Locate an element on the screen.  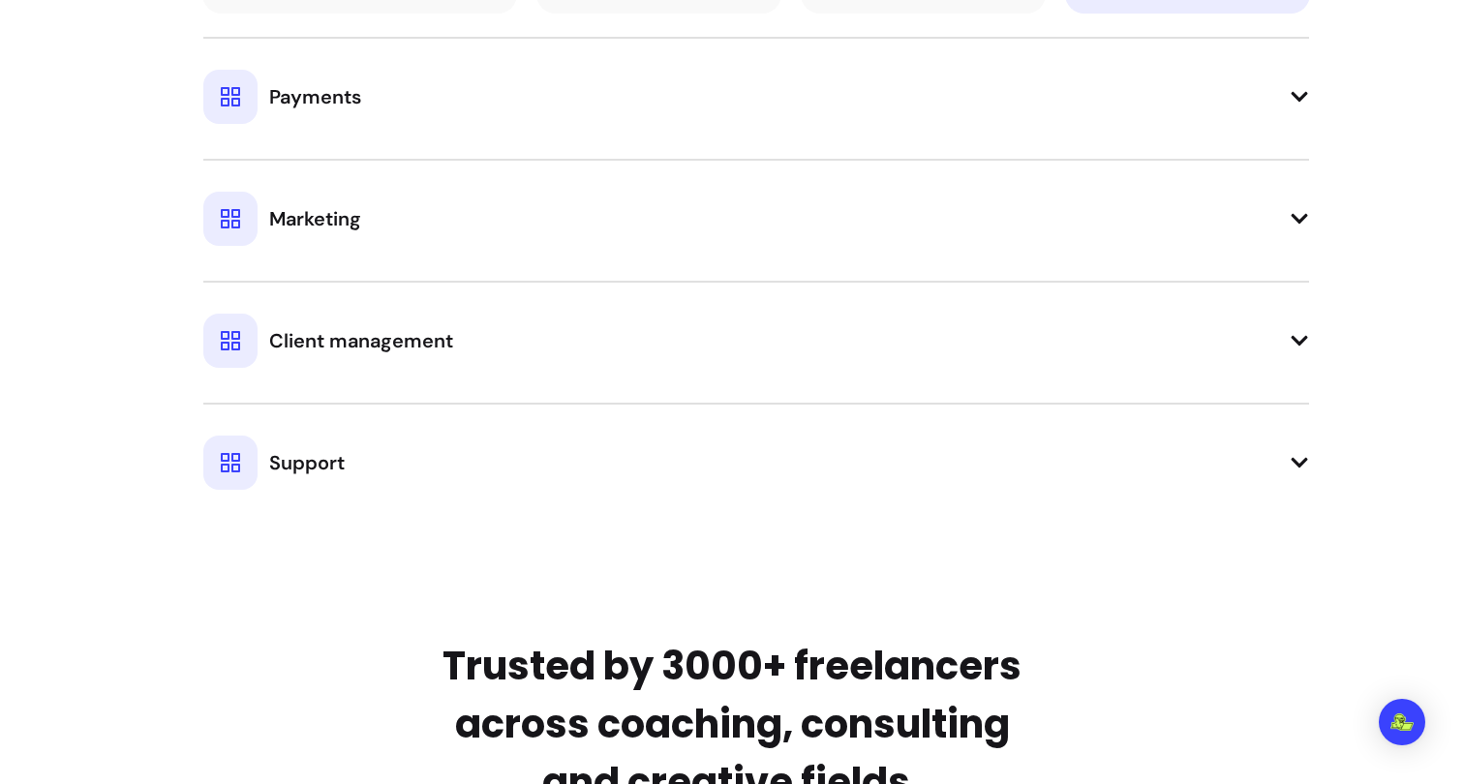
span: Marketing is located at coordinates (315, 219).